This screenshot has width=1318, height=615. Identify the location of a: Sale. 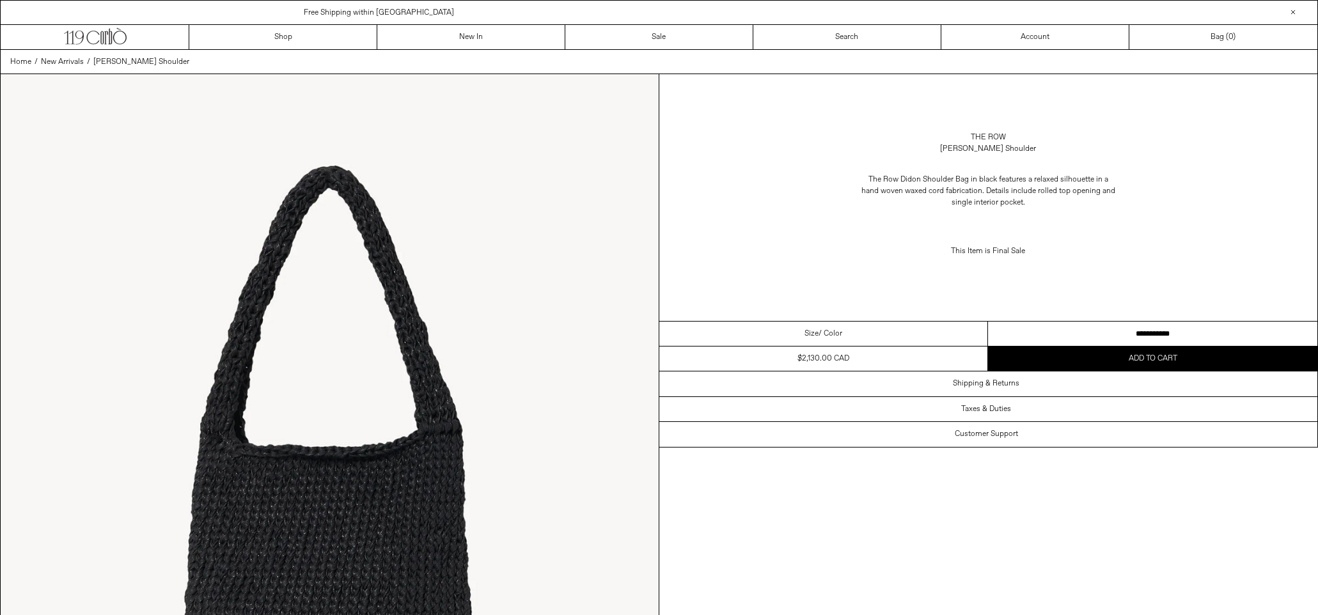
(659, 37).